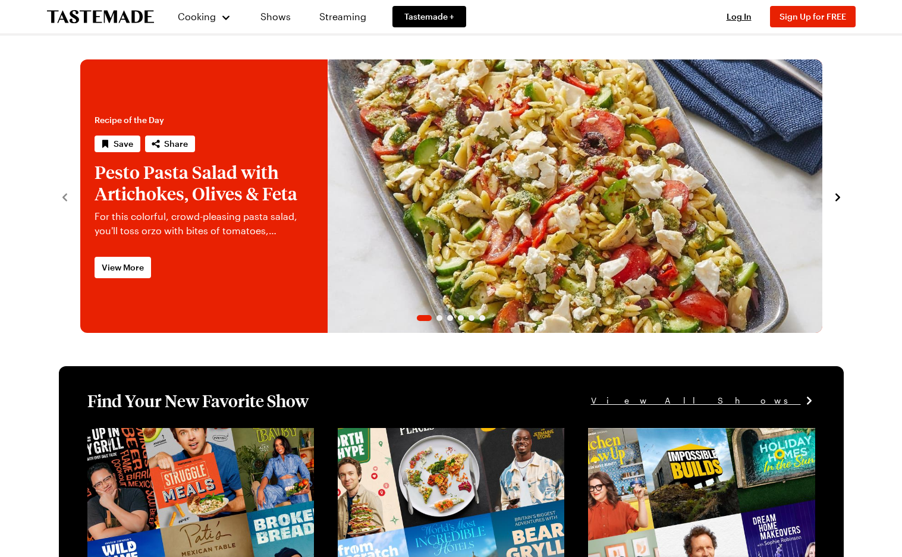  I want to click on a: View More, so click(122, 268).